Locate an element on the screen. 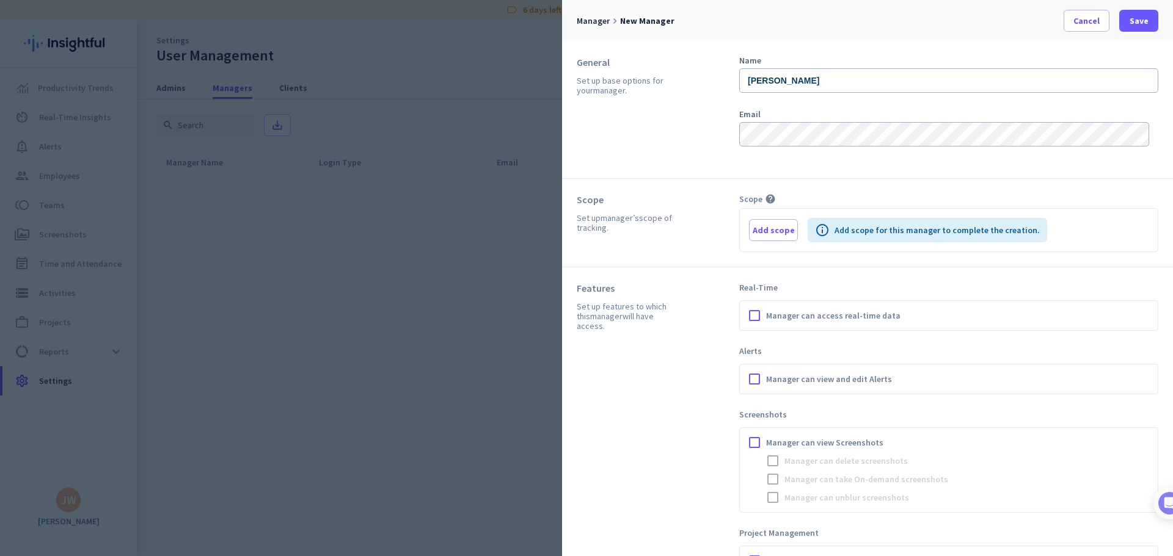 The height and width of the screenshot is (556, 1173). button: Add scope is located at coordinates (773, 230).